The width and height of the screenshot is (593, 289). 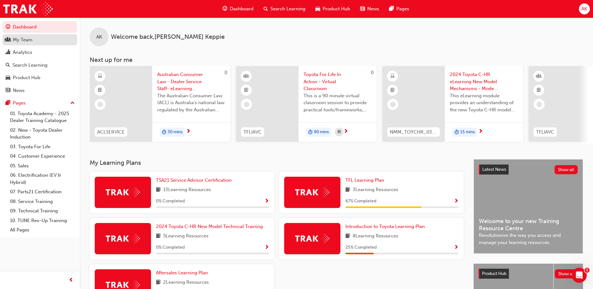 I want to click on a: 04. Customer Experience, so click(x=42, y=156).